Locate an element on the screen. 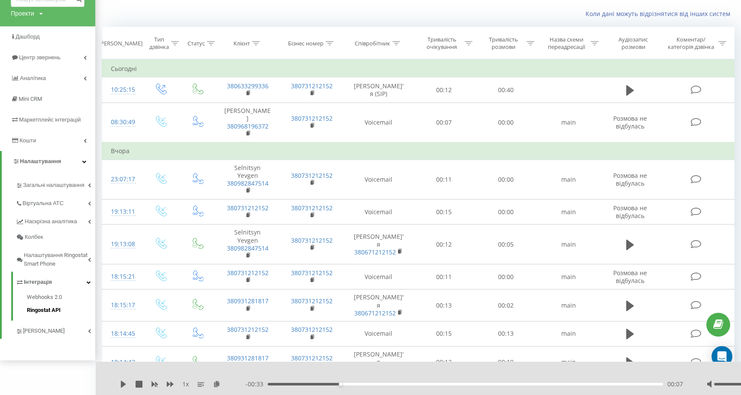 This screenshot has width=741, height=395. a: Інтеграція is located at coordinates (55, 281).